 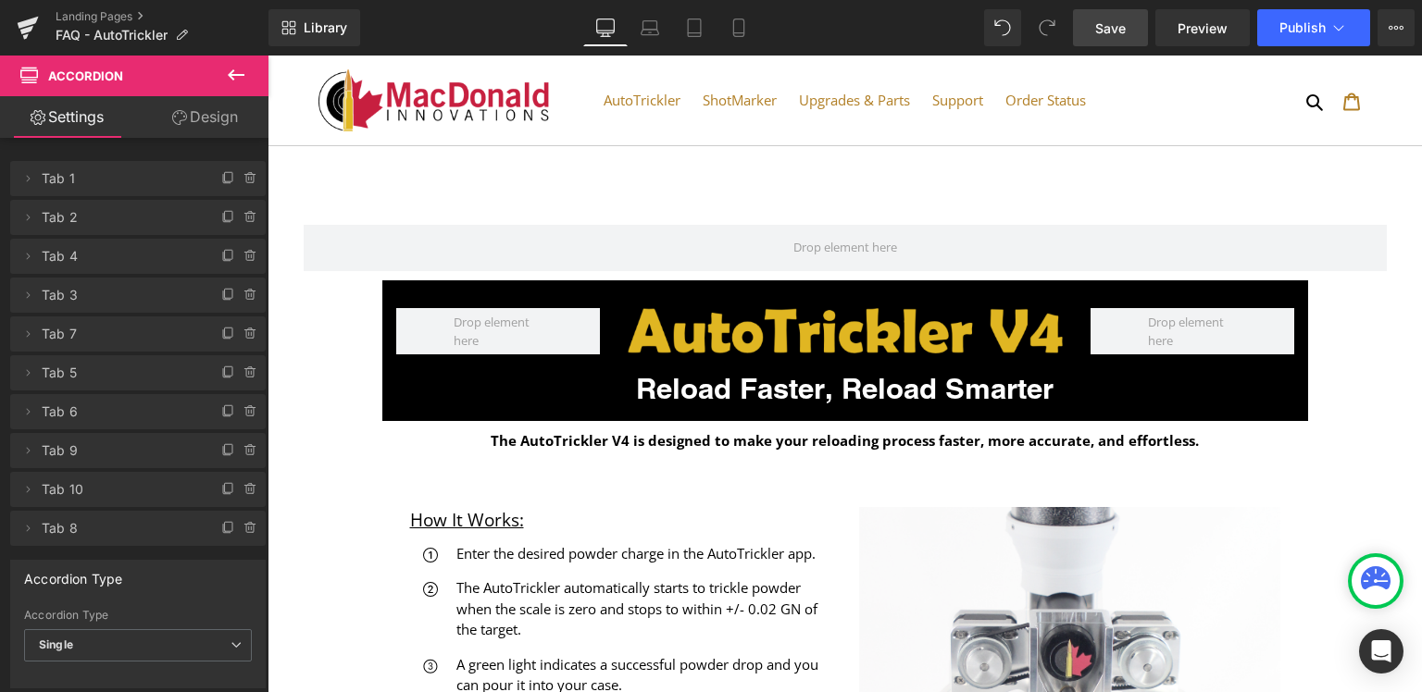 What do you see at coordinates (587, 44) in the screenshot?
I see `a: Upgrades & Parts` at bounding box center [587, 44].